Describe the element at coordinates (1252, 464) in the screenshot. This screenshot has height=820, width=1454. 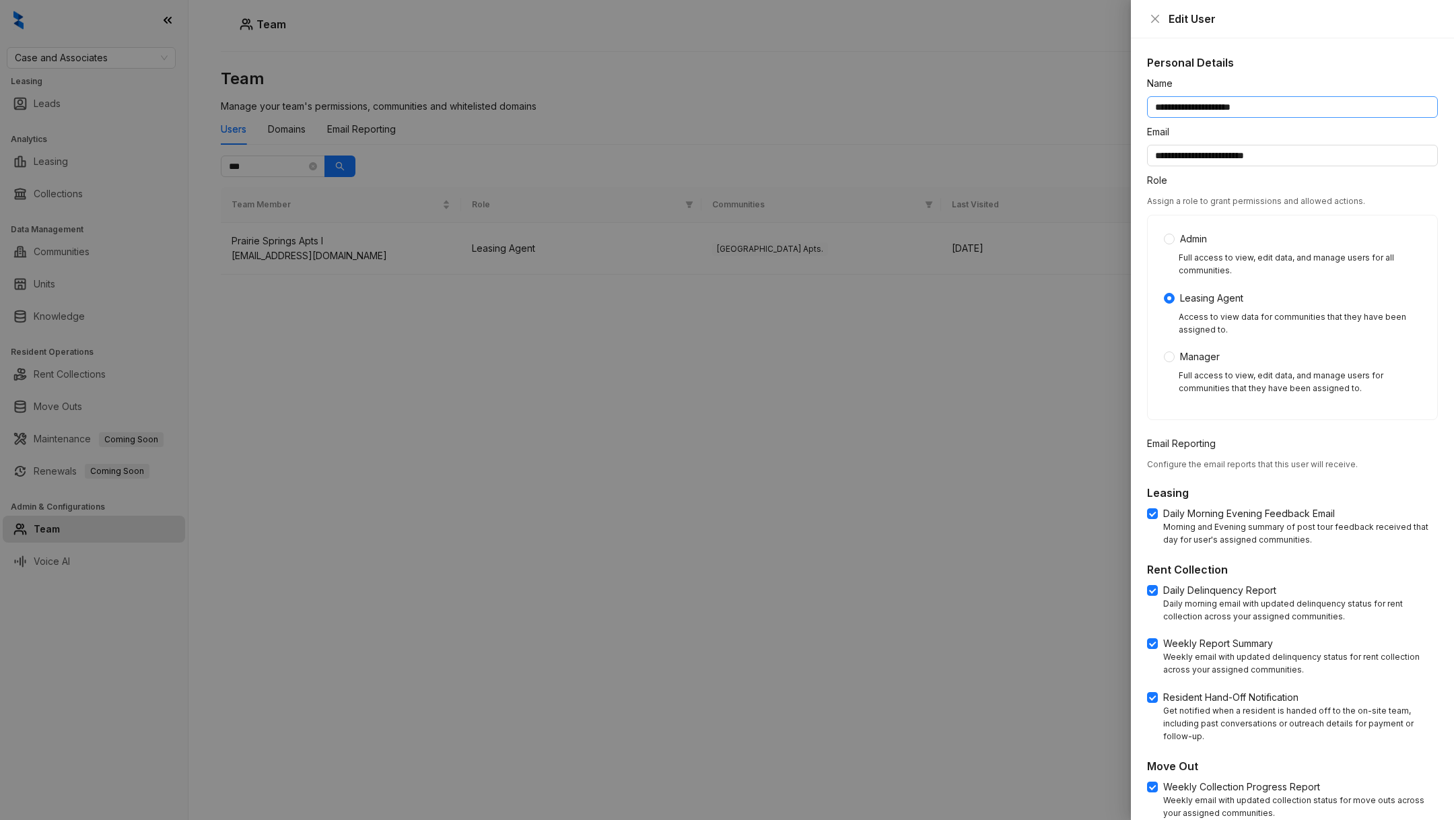
I see `span: Configure the email reports that this user will receive.` at that location.